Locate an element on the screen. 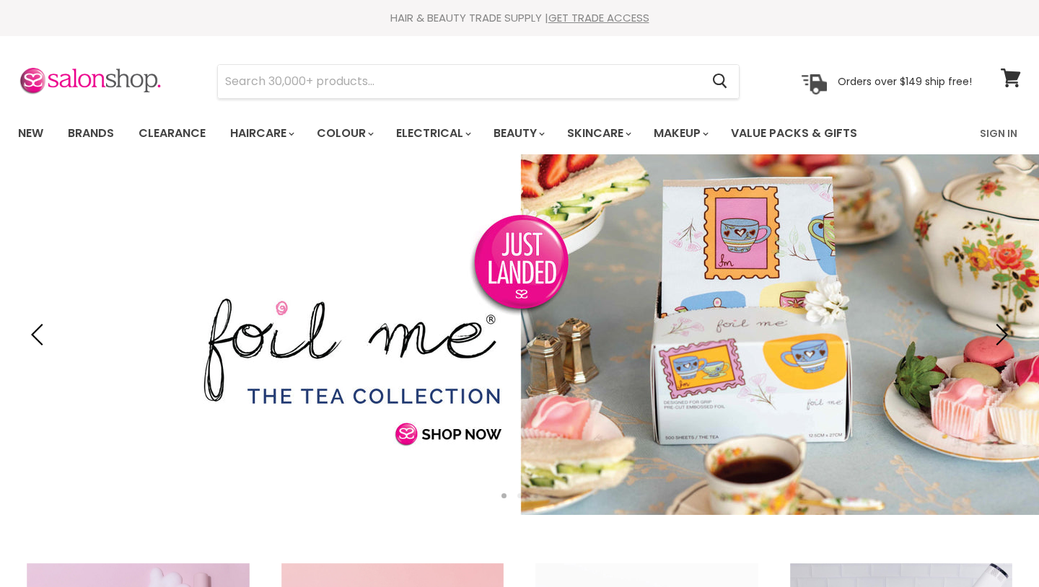 This screenshot has height=587, width=1039. a: Clearance is located at coordinates (172, 134).